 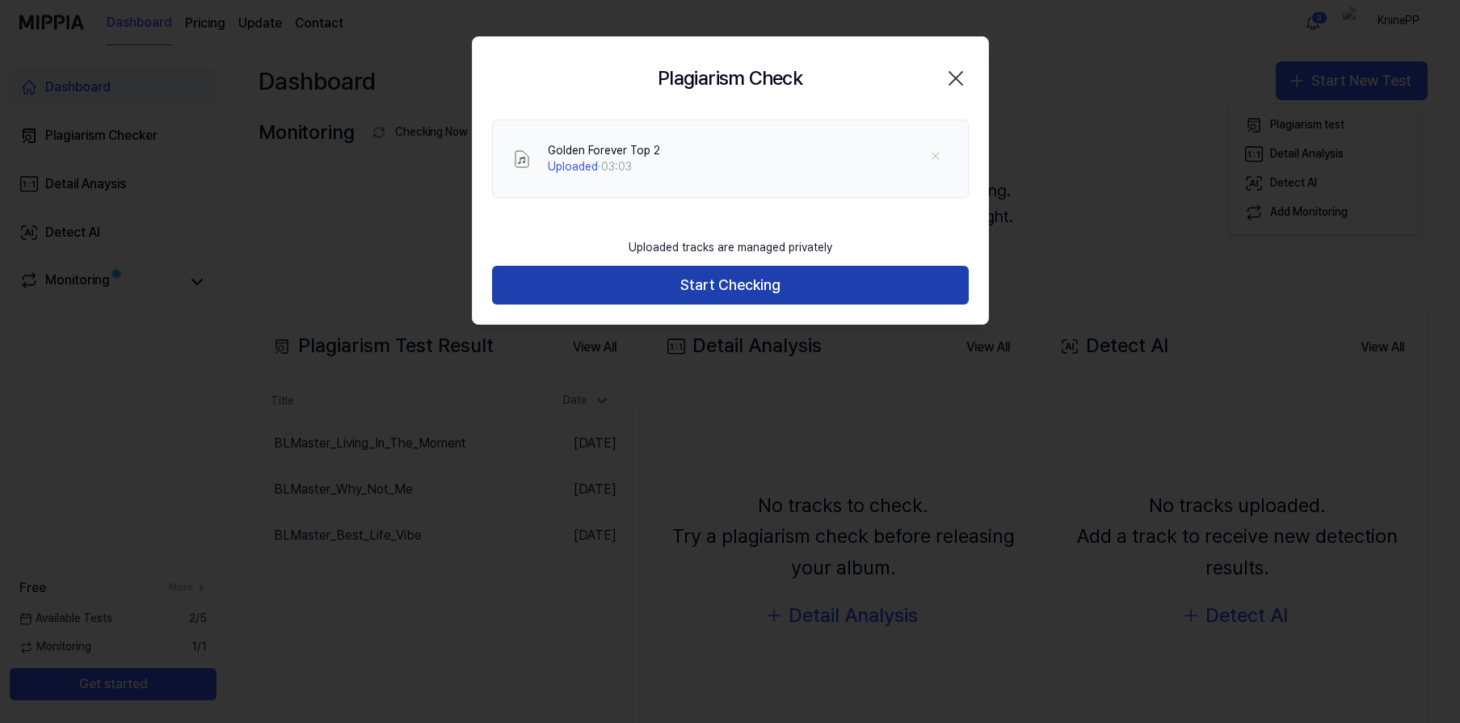 I want to click on div: Uploaded tracks are managed privately, so click(x=731, y=248).